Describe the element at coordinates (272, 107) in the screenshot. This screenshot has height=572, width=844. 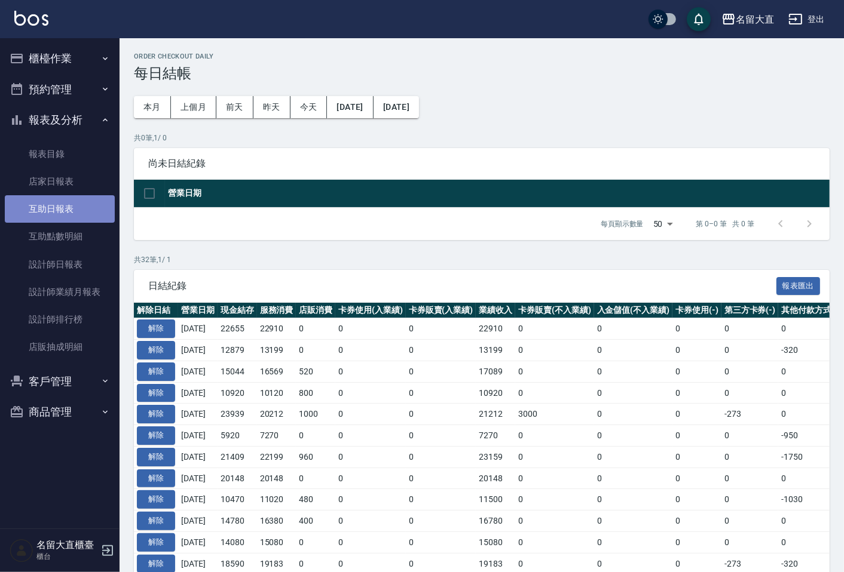
I see `button: 昨天` at that location.